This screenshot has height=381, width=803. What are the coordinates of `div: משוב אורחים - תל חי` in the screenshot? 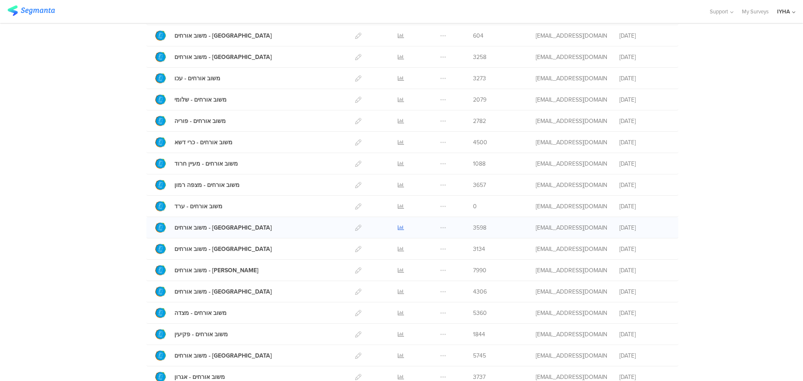 It's located at (223, 36).